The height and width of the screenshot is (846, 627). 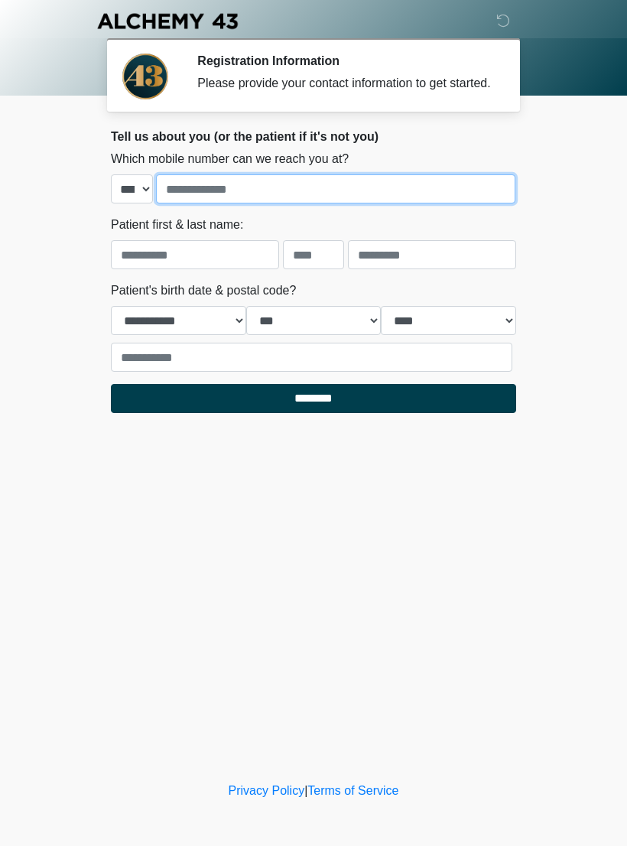 What do you see at coordinates (345, 83) in the screenshot?
I see `div: Please provide your contact information to get started.` at bounding box center [345, 83].